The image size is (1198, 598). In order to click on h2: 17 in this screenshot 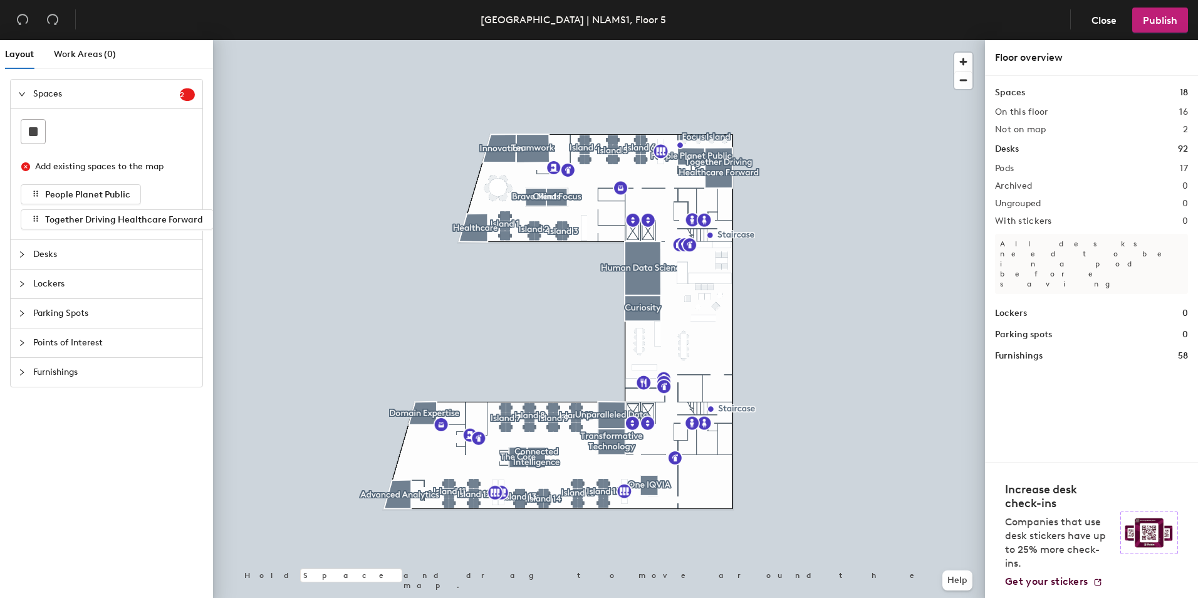, I will do `click(1184, 169)`.